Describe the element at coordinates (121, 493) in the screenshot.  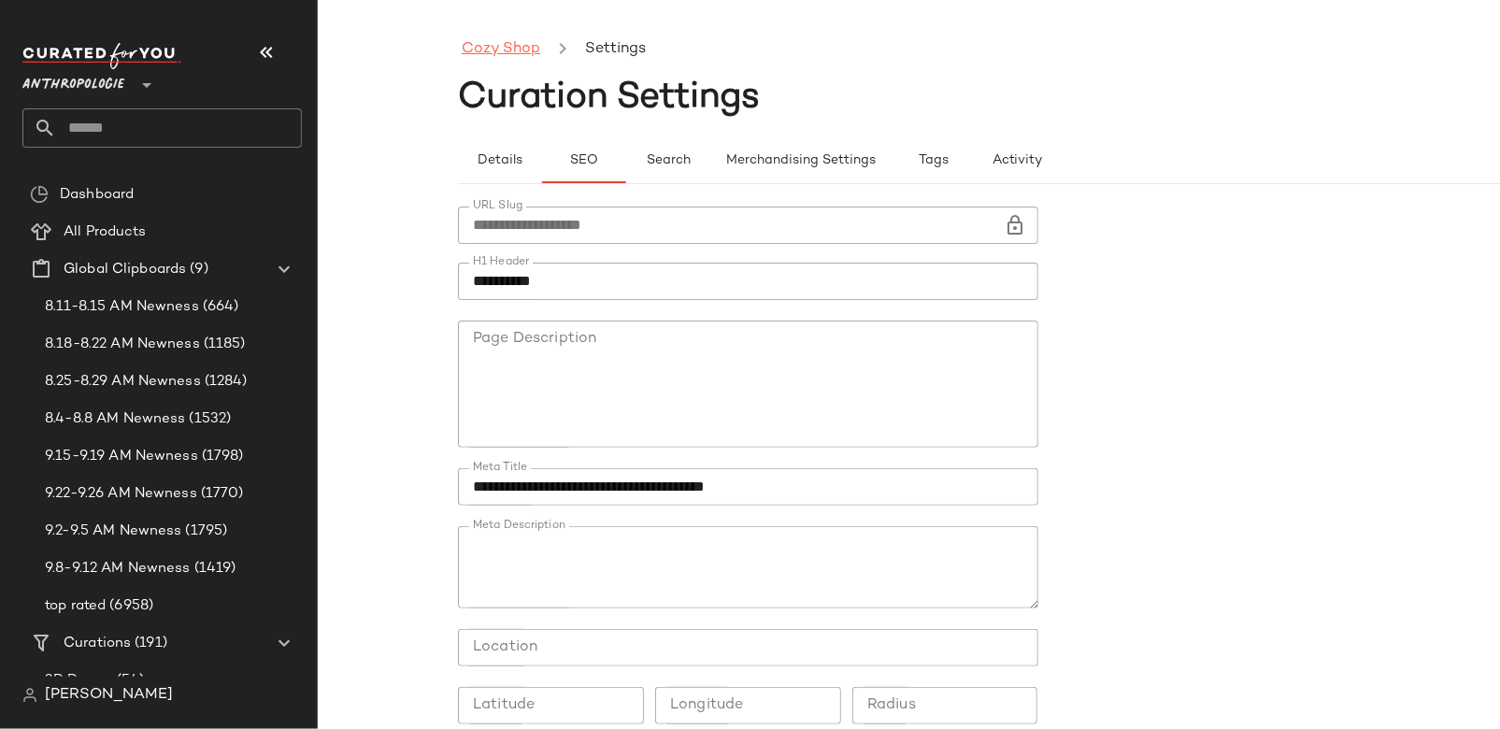
I see `span: 9.22-9.26 AM Newness` at that location.